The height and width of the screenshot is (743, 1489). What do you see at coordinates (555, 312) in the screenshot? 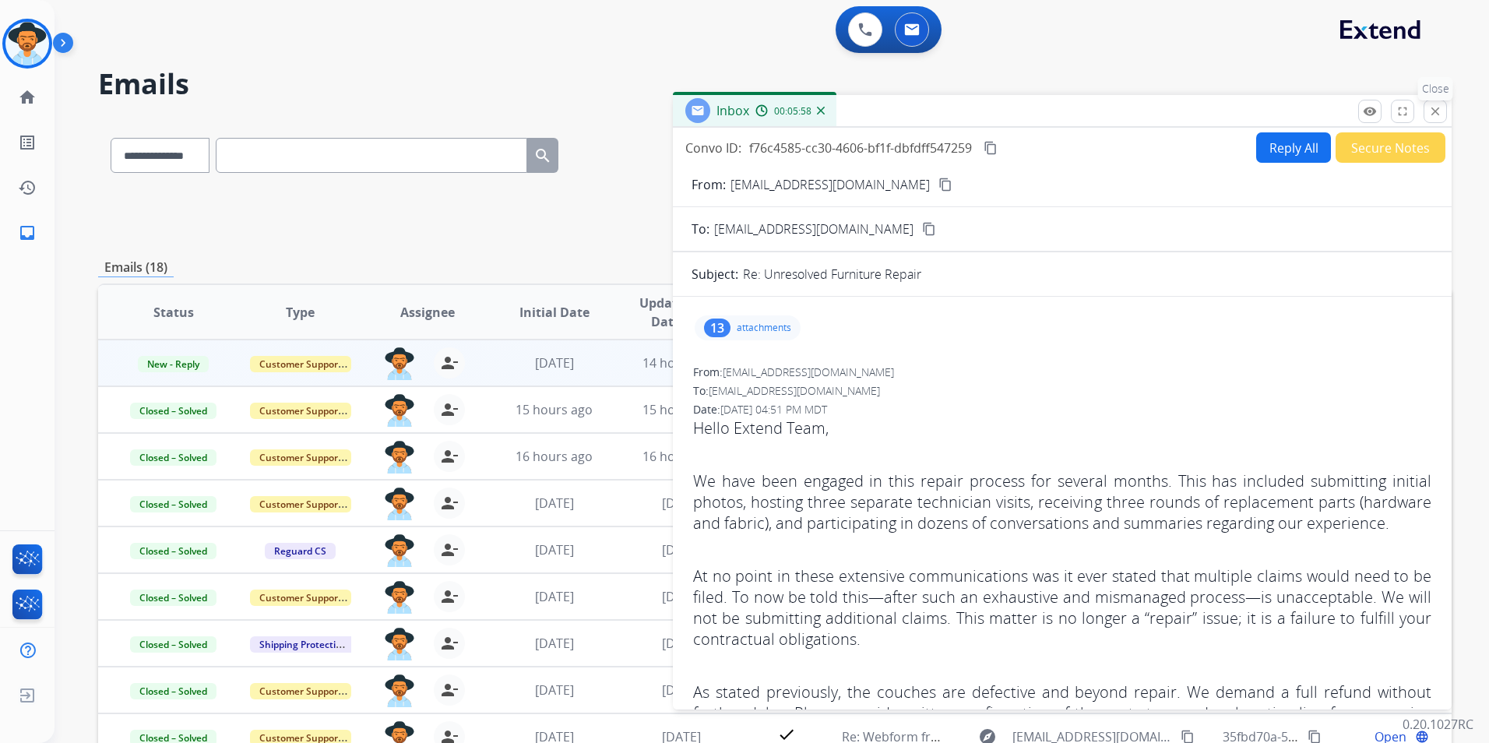
I see `span: Initial Date` at bounding box center [555, 312].